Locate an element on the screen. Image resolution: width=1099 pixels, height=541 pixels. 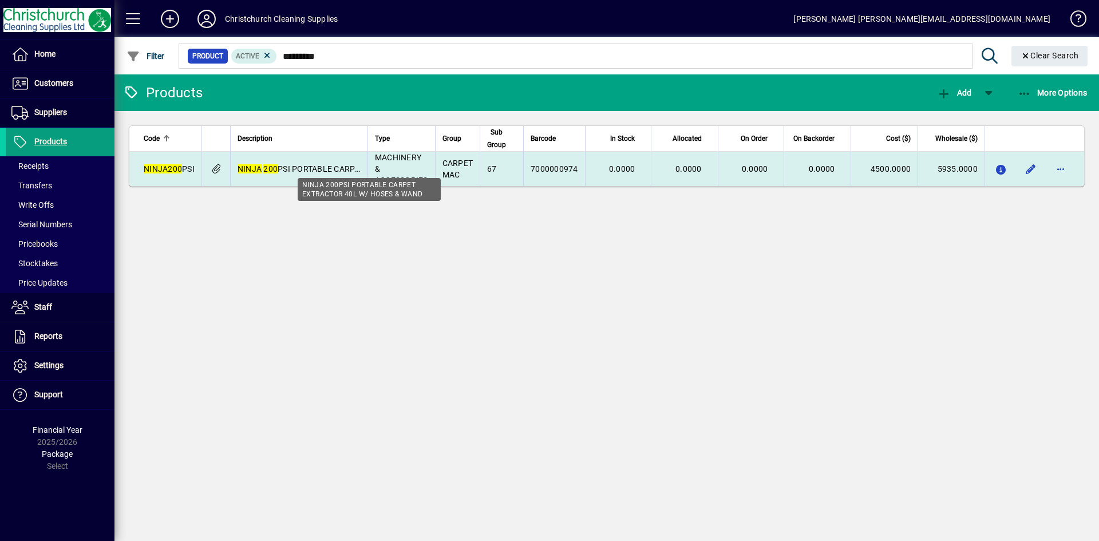
a: Staff is located at coordinates (60, 307).